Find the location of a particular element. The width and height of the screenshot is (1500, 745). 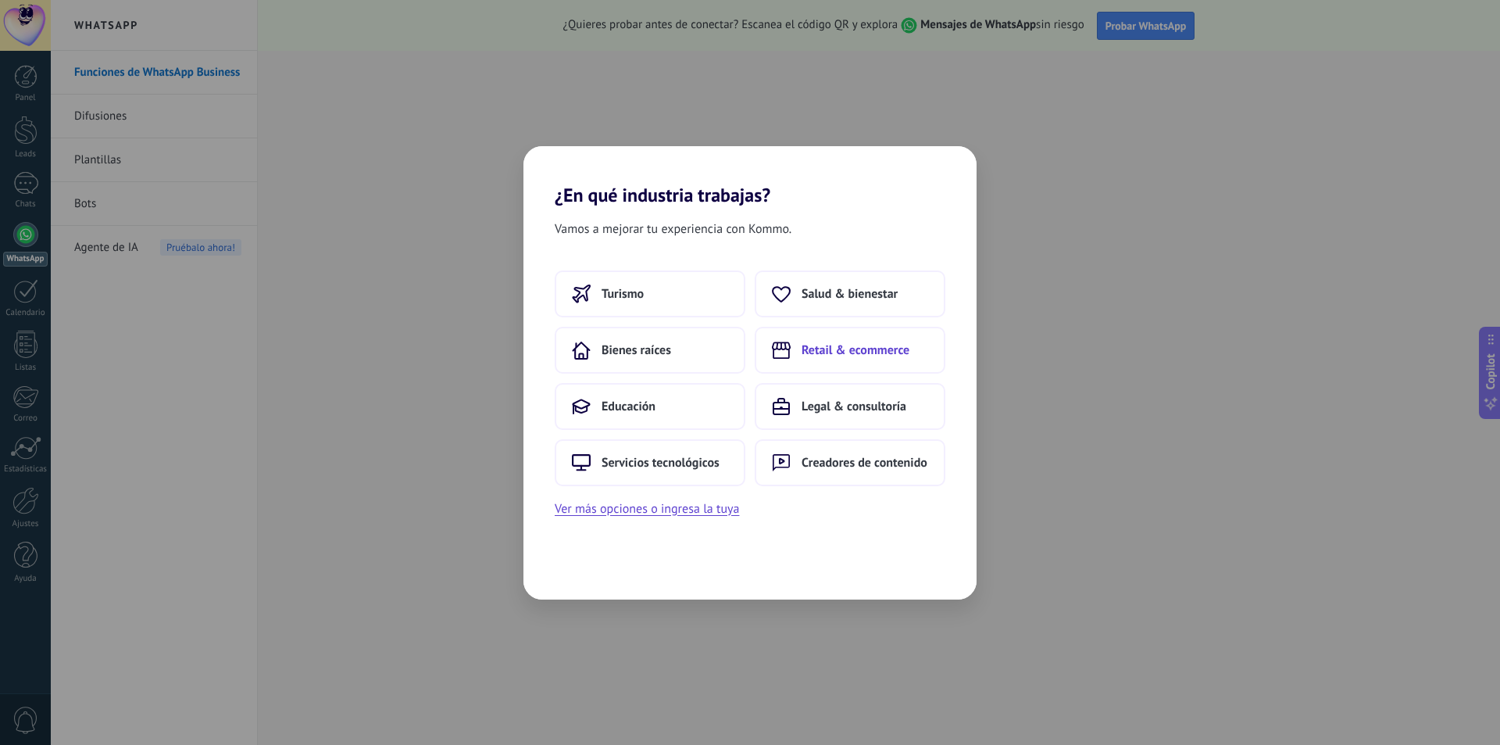

button: Servicios tecnológicos is located at coordinates (650, 463).